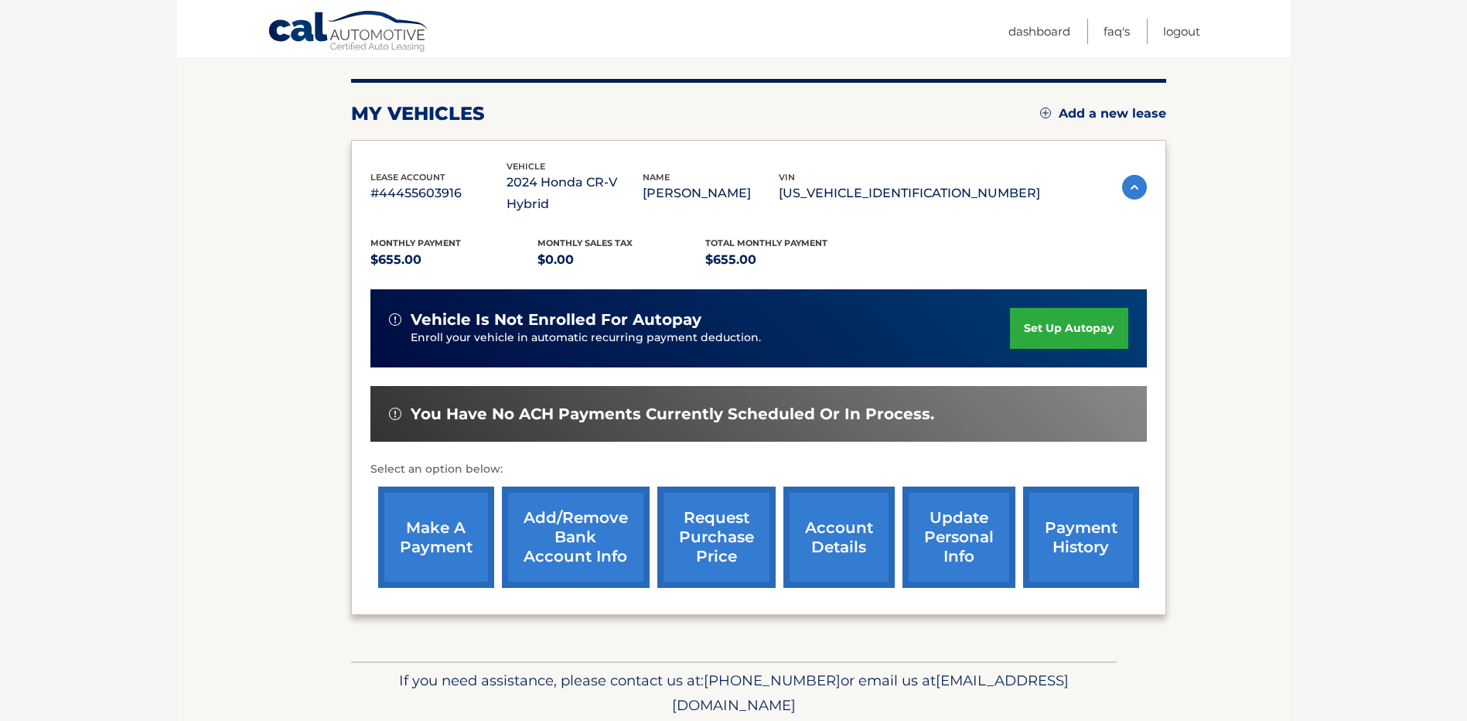 Image resolution: width=1467 pixels, height=721 pixels. I want to click on p: #44455603916, so click(439, 193).